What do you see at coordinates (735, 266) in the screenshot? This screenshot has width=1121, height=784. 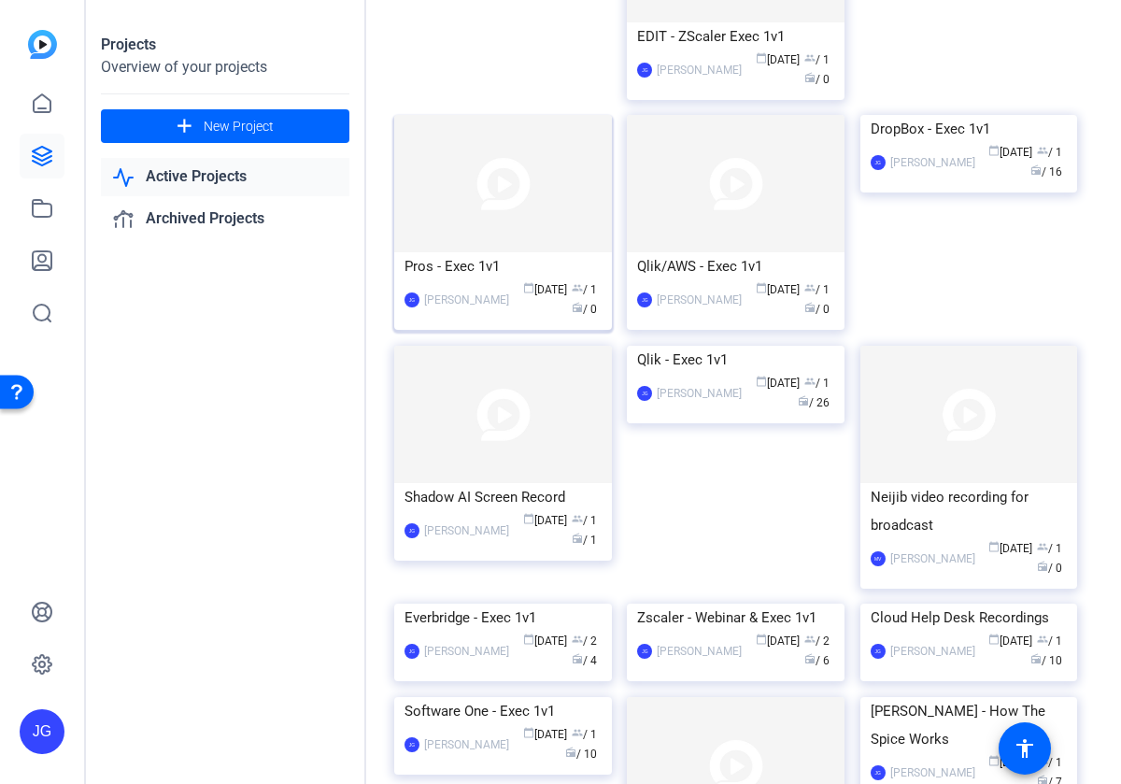 I see `div: Qlik/AWS - Exec 1v1` at bounding box center [735, 266].